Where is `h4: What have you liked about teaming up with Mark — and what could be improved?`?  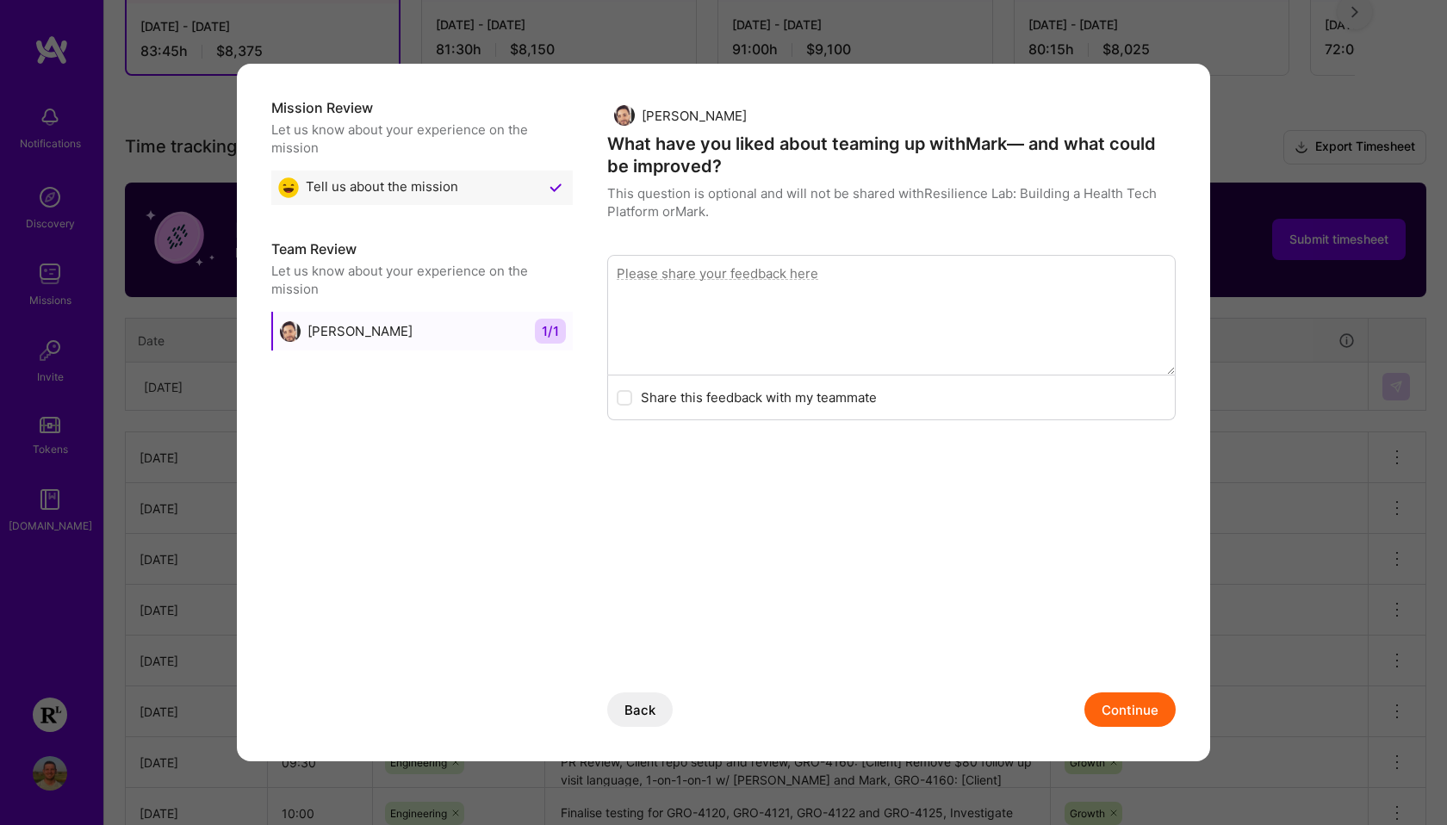
h4: What have you liked about teaming up with Mark — and what could be improved? is located at coordinates (892, 155).